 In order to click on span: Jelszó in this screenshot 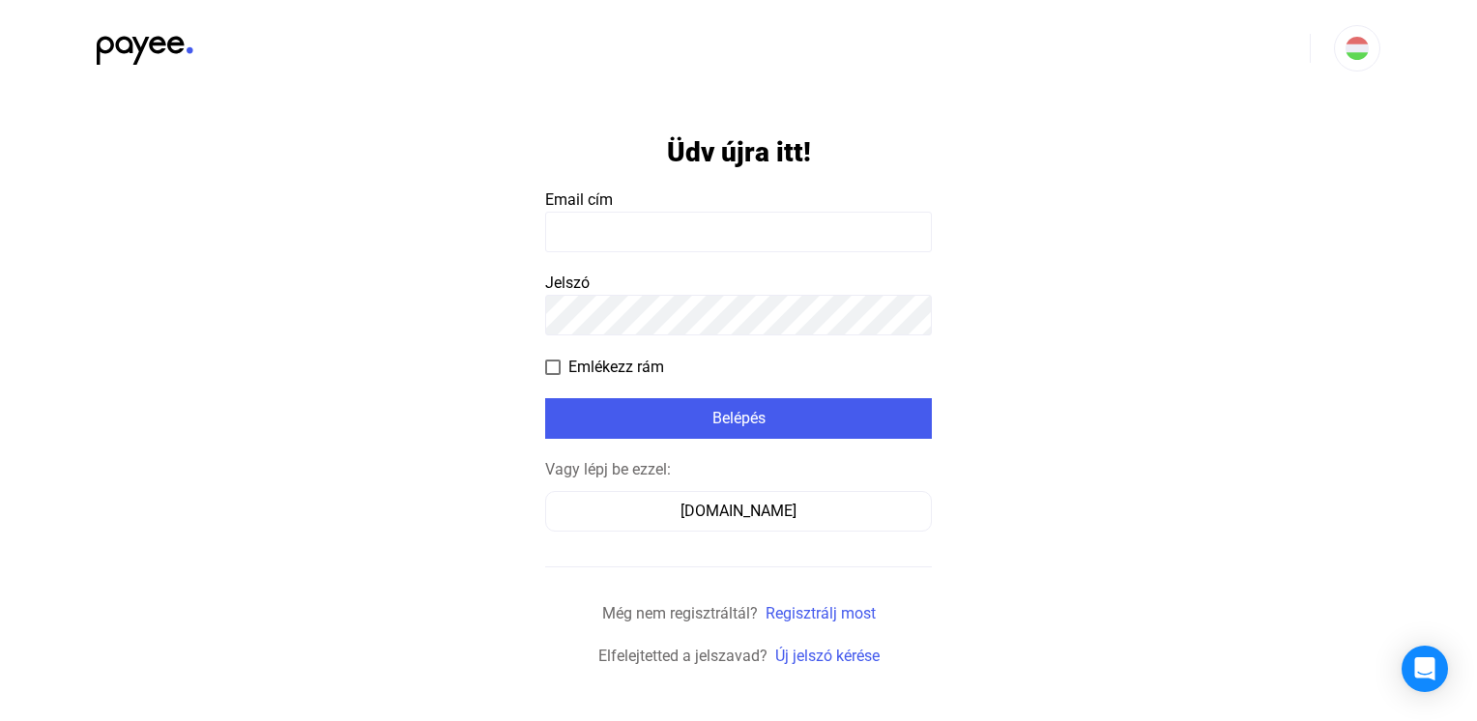, I will do `click(568, 282)`.